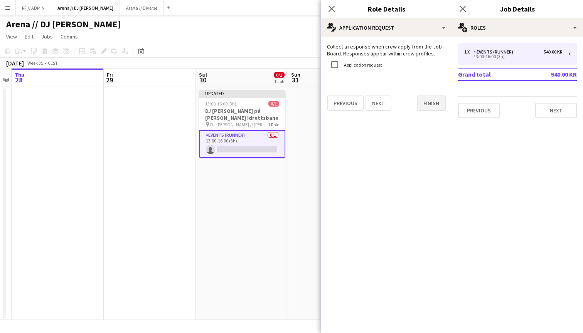 The width and height of the screenshot is (583, 333). Describe the element at coordinates (202, 80) in the screenshot. I see `span: 30` at that location.